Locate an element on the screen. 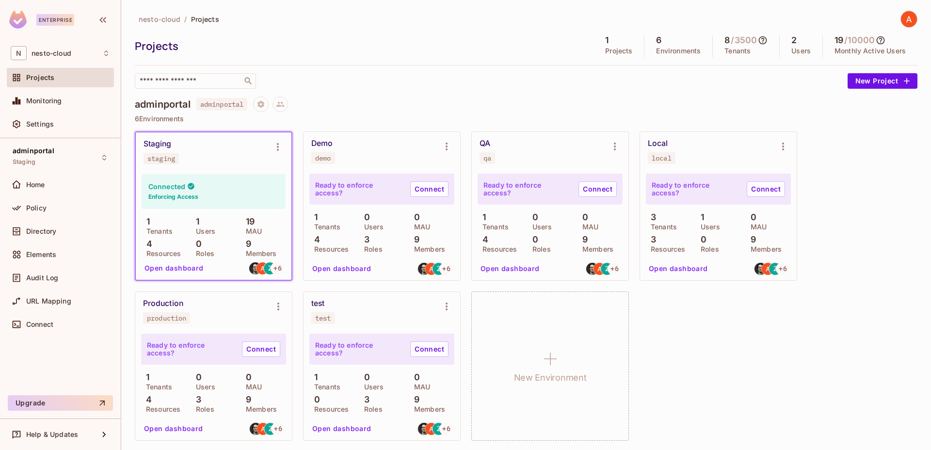 The width and height of the screenshot is (931, 450). h5: / 10000 is located at coordinates (859, 40).